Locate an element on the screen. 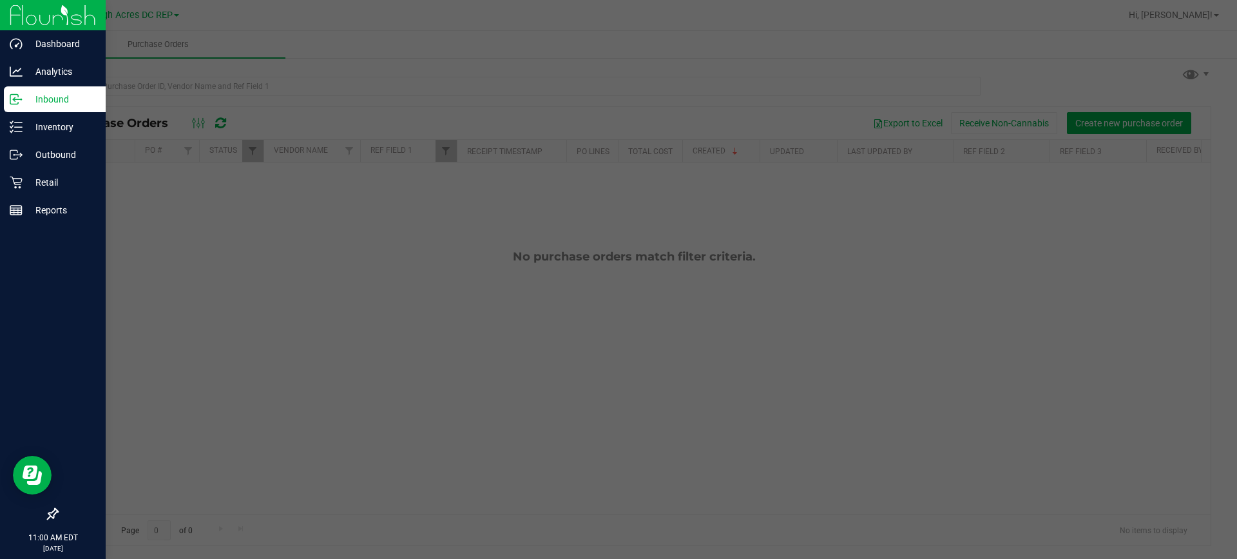 The height and width of the screenshot is (559, 1237). inline-svg: Analytics is located at coordinates (16, 72).